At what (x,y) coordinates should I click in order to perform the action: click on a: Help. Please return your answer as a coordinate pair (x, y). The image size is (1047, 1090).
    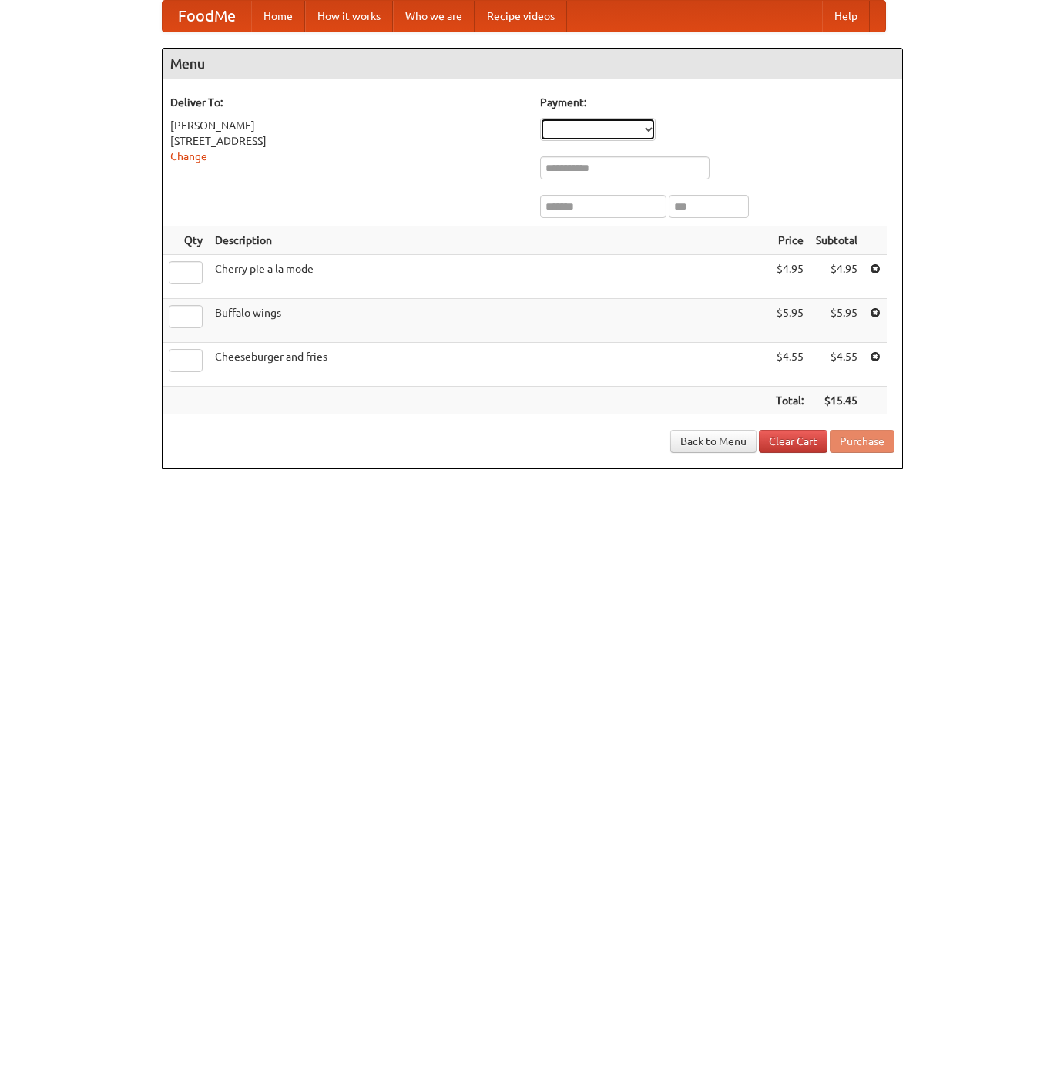
    Looking at the image, I should click on (846, 16).